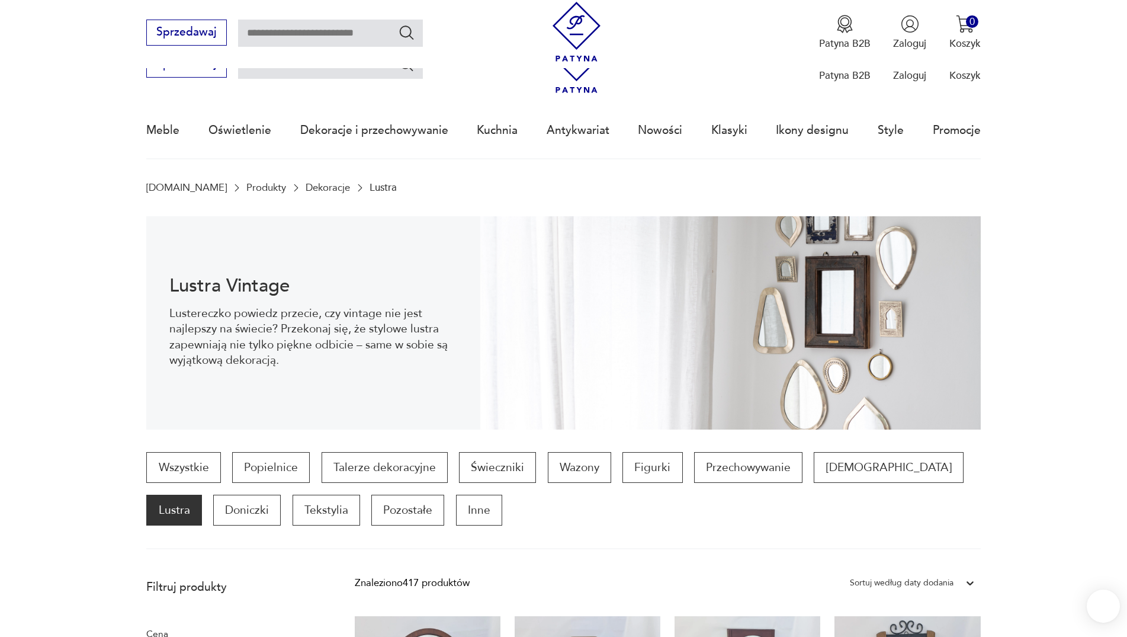  I want to click on a: Świeczniki, so click(498, 467).